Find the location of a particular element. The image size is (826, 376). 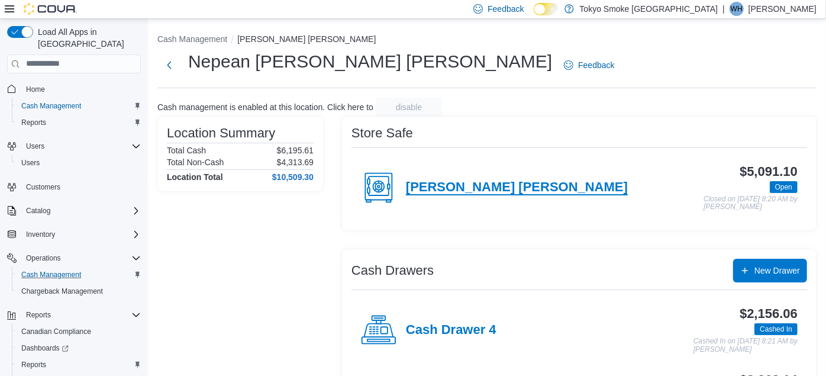

input: Dark Mode is located at coordinates (546, 9).